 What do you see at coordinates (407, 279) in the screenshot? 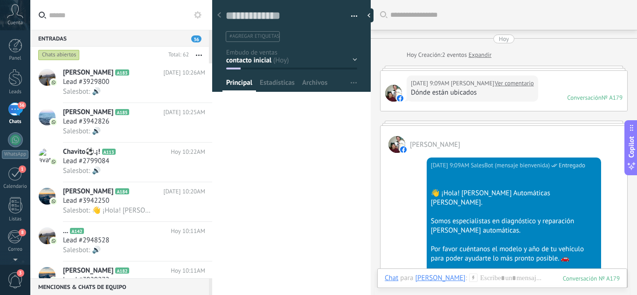
I see `span: para` at bounding box center [407, 279].